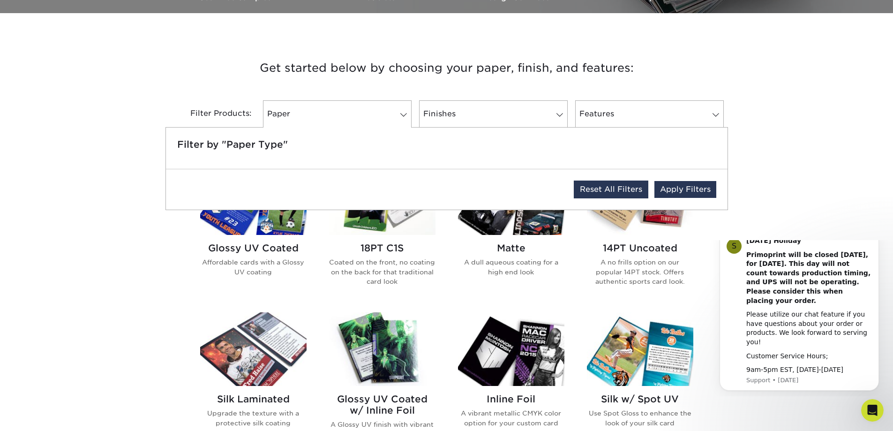  I want to click on h2: Glossy UV Coated w/ Inline Foil, so click(382, 405).